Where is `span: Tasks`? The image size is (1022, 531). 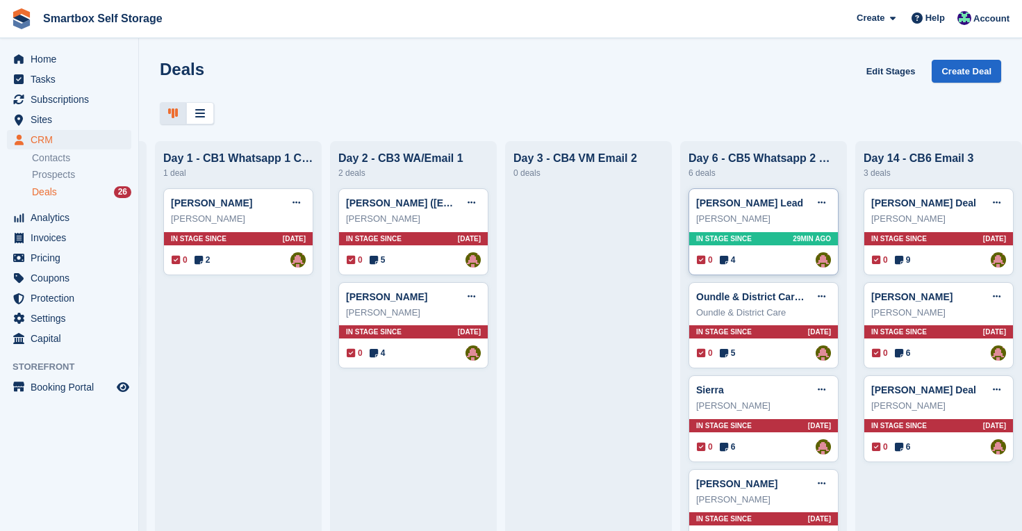
span: Tasks is located at coordinates (72, 79).